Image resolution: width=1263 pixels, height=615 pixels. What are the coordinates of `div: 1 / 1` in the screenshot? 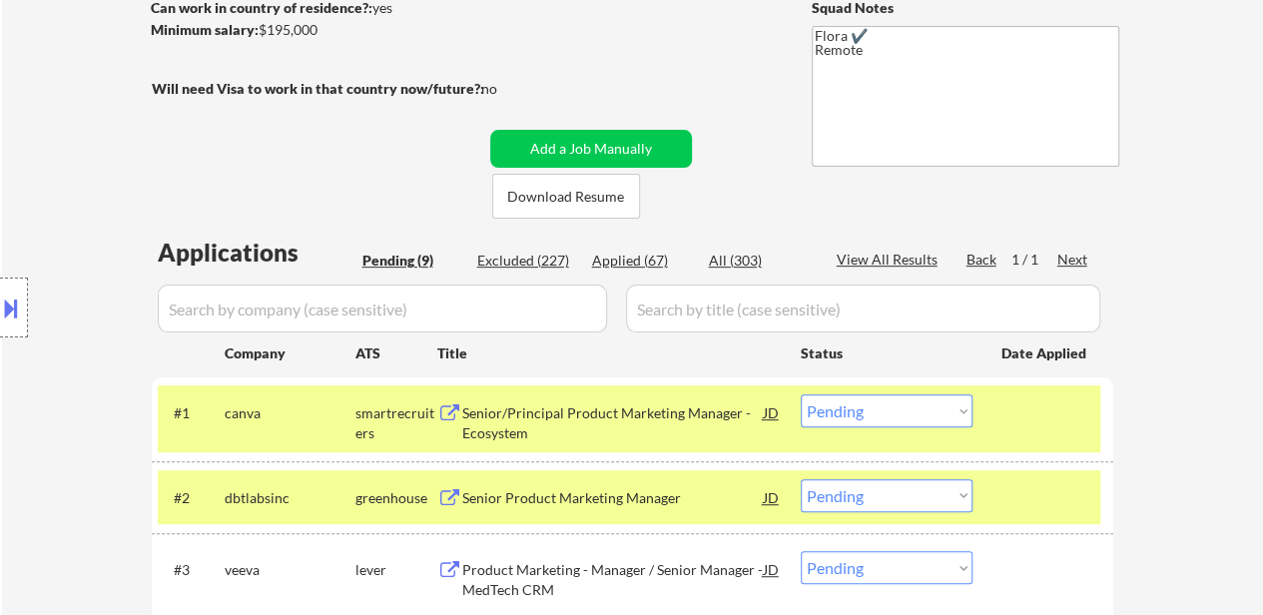 It's located at (1035, 260).